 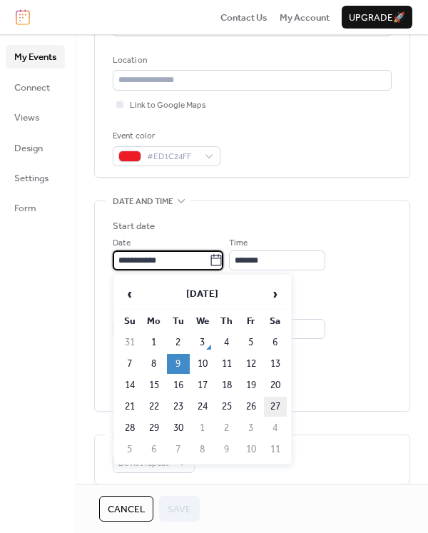 What do you see at coordinates (35, 148) in the screenshot?
I see `a: Design` at bounding box center [35, 148].